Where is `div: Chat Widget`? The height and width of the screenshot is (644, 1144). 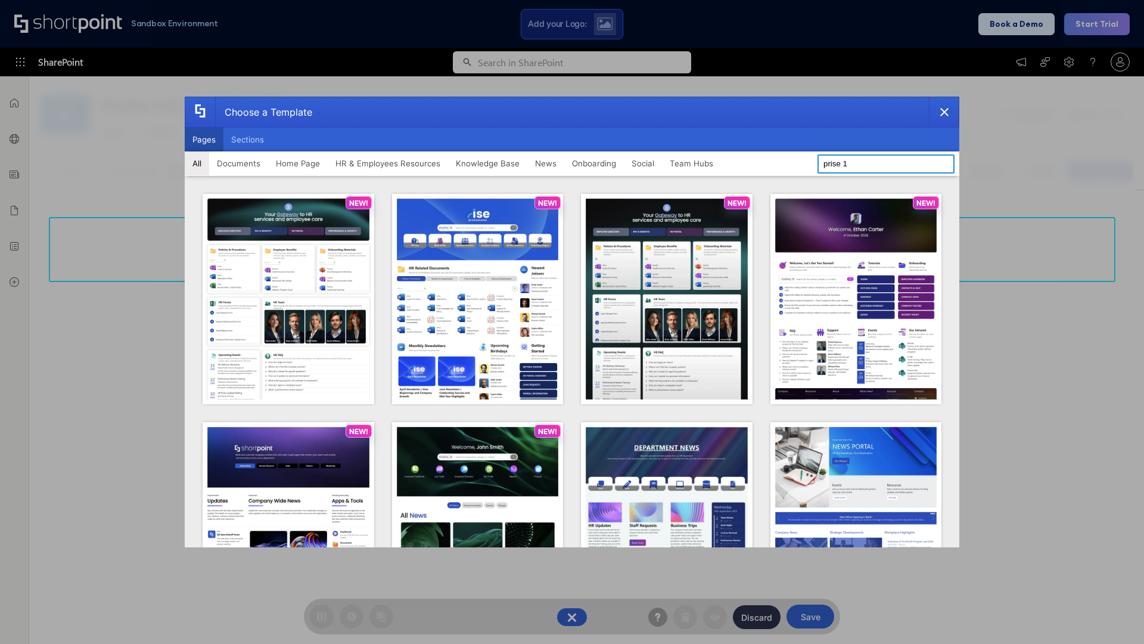
div: Chat Widget is located at coordinates (1114, 615).